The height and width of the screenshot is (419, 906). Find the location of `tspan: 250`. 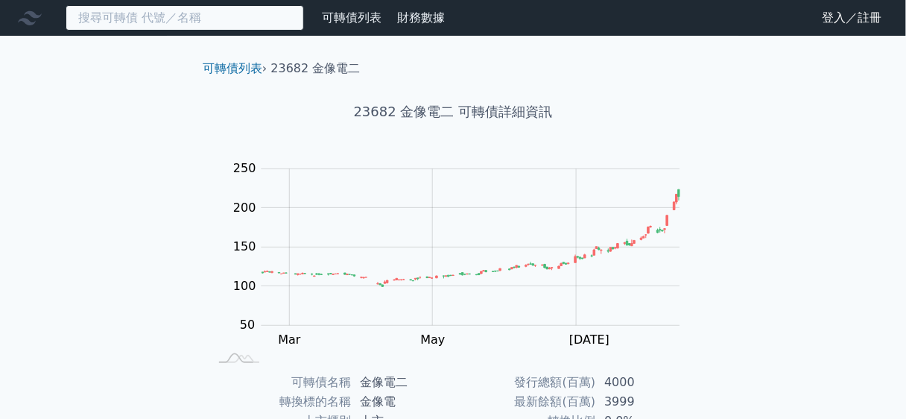

tspan: 250 is located at coordinates (244, 168).